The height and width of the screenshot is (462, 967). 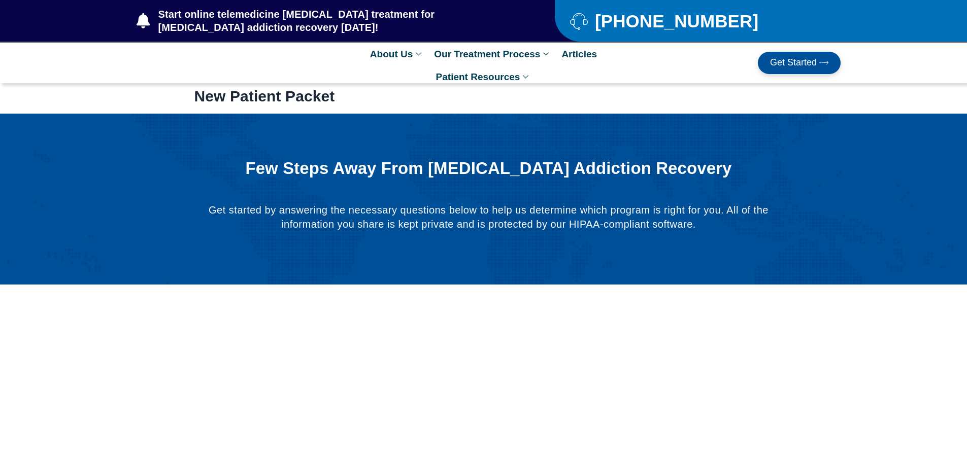 What do you see at coordinates (397, 54) in the screenshot?
I see `a: About Us` at bounding box center [397, 54].